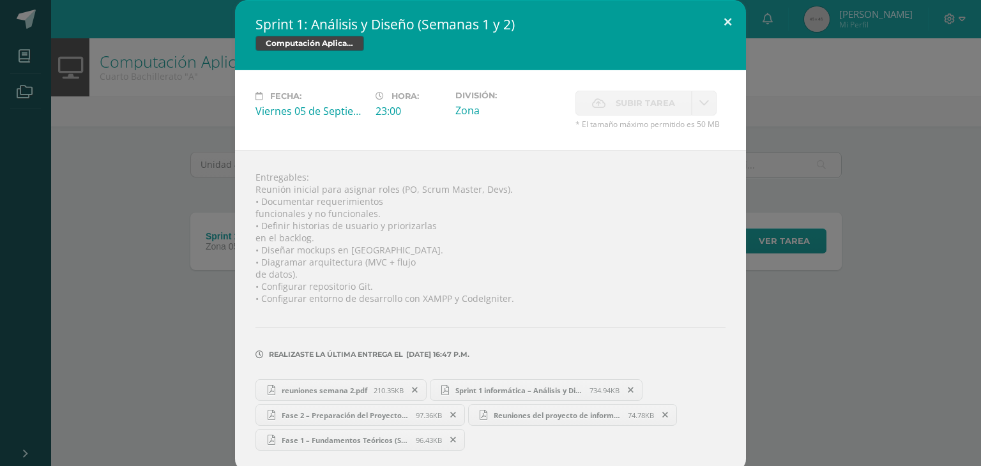 Image resolution: width=981 pixels, height=466 pixels. Describe the element at coordinates (645, 103) in the screenshot. I see `span: Subir tarea` at that location.